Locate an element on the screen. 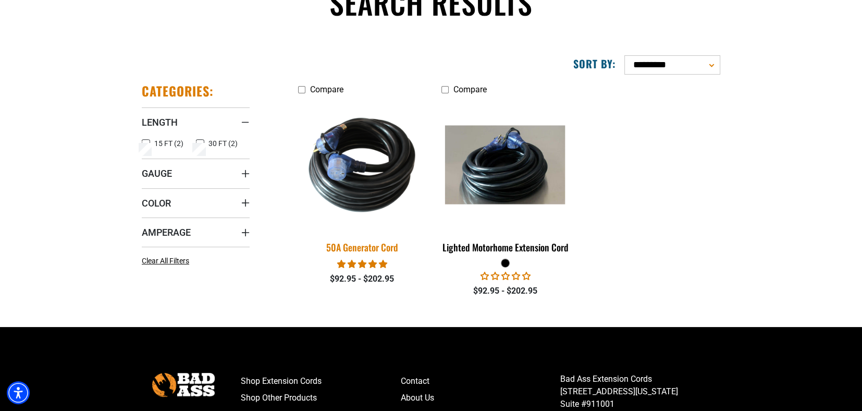  a: 50A Generator Cord is located at coordinates (362, 179).